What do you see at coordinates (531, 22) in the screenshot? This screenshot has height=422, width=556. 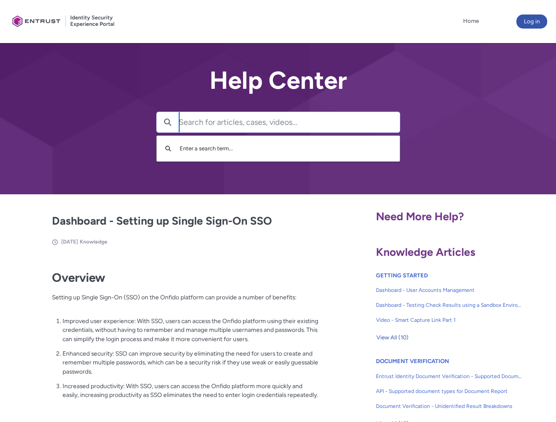 I see `button: Log in` at bounding box center [531, 22].